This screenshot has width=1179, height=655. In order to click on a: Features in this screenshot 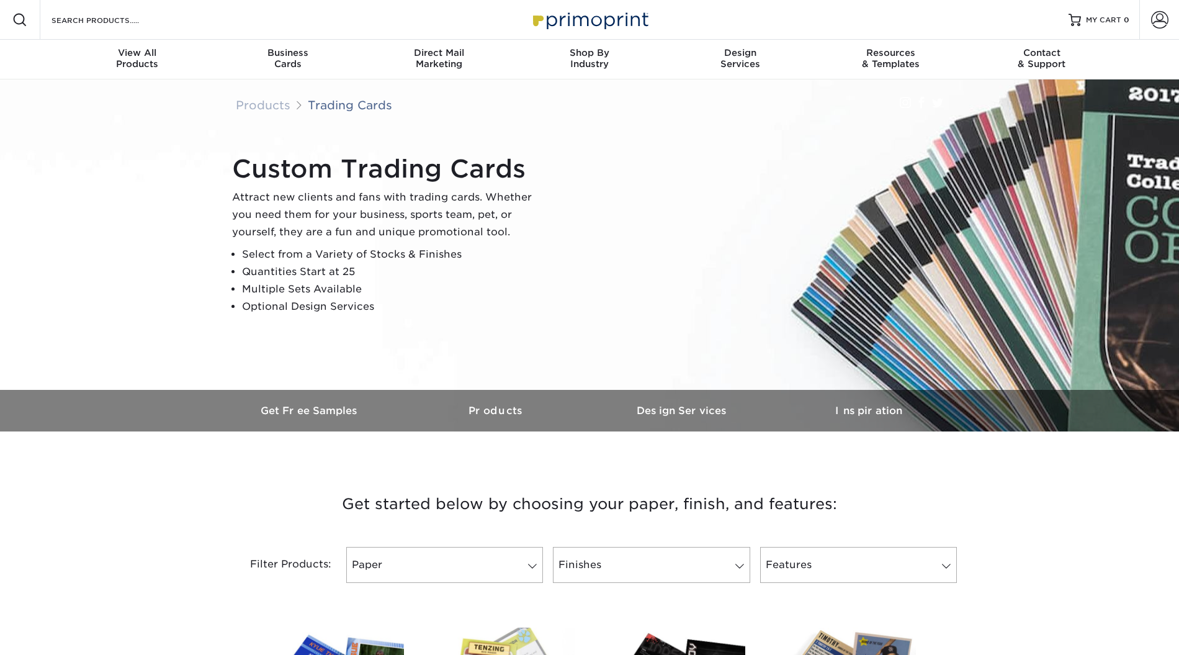, I will do `click(858, 565)`.